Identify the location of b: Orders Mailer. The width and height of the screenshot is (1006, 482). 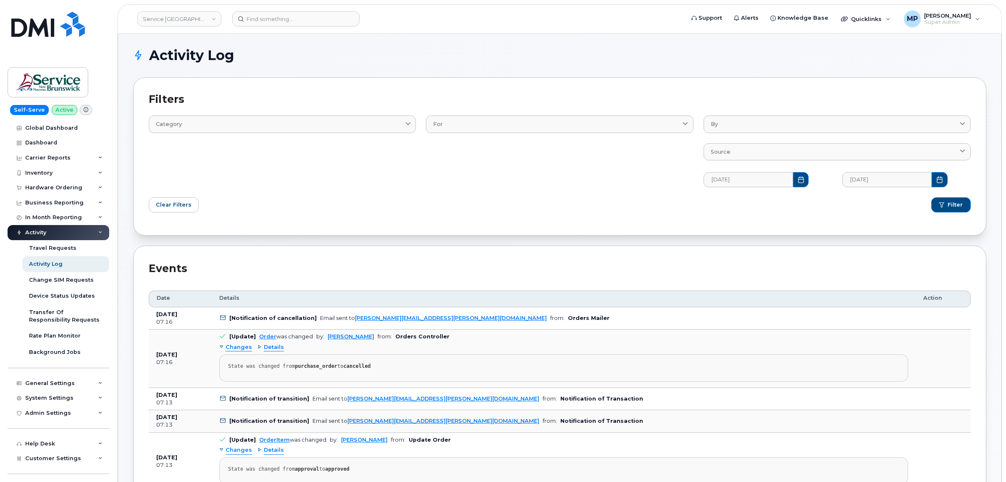
(589, 318).